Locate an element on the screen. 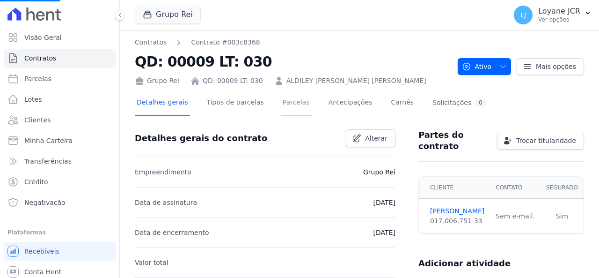  span: Crédito is located at coordinates (36, 182).